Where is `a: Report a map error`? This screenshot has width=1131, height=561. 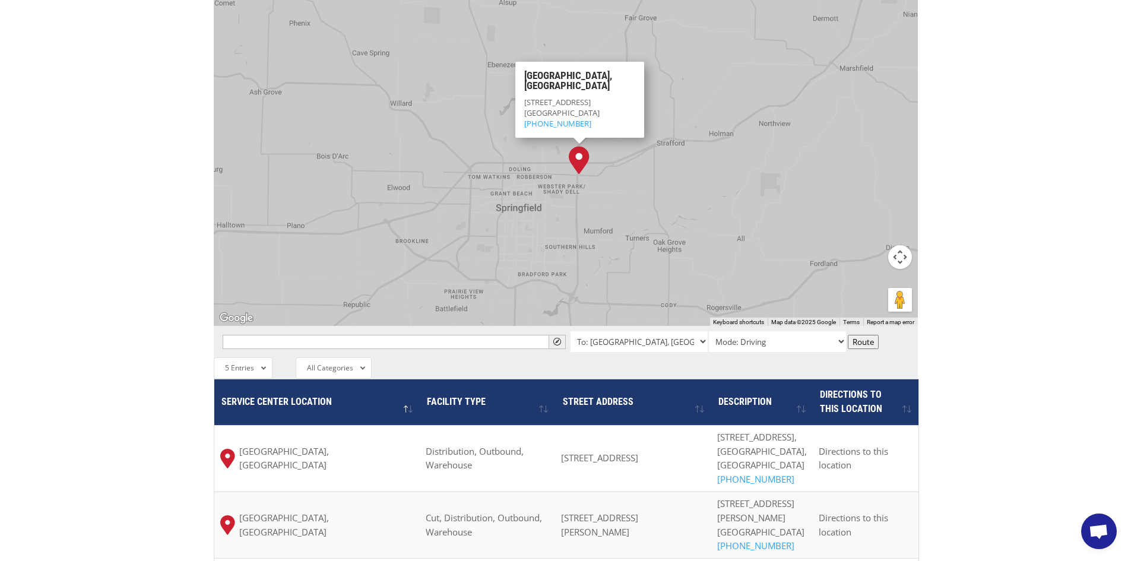 a: Report a map error is located at coordinates (891, 322).